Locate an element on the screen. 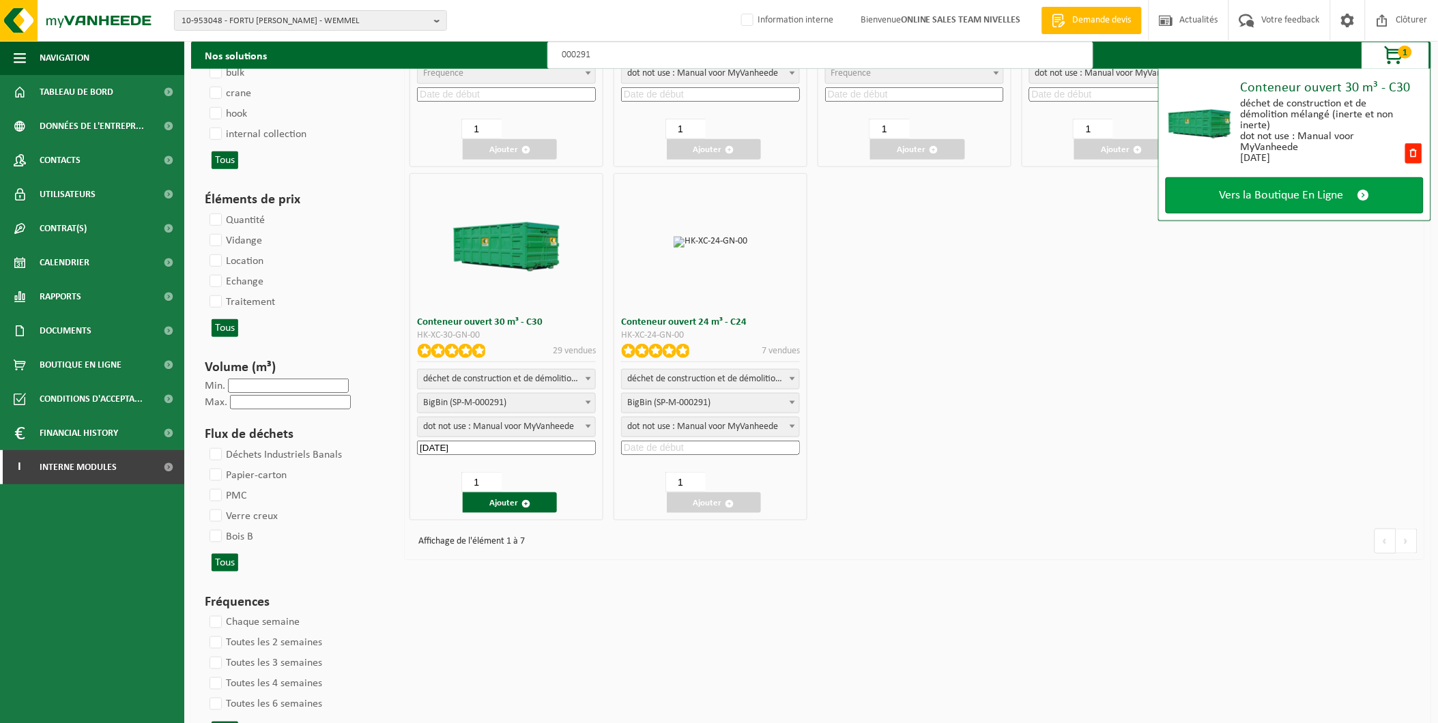 This screenshot has width=1438, height=723. label: Quantité is located at coordinates (235, 220).